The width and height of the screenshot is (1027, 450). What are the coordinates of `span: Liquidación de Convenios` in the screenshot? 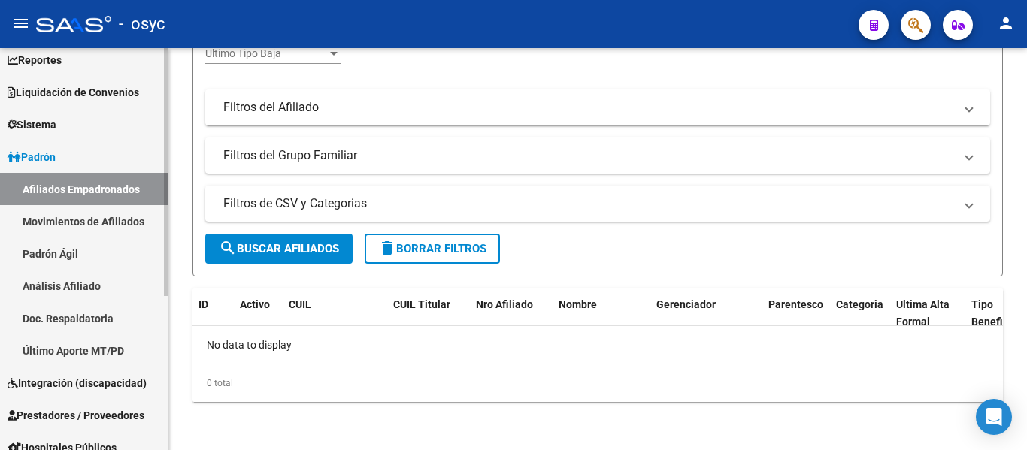 It's located at (73, 92).